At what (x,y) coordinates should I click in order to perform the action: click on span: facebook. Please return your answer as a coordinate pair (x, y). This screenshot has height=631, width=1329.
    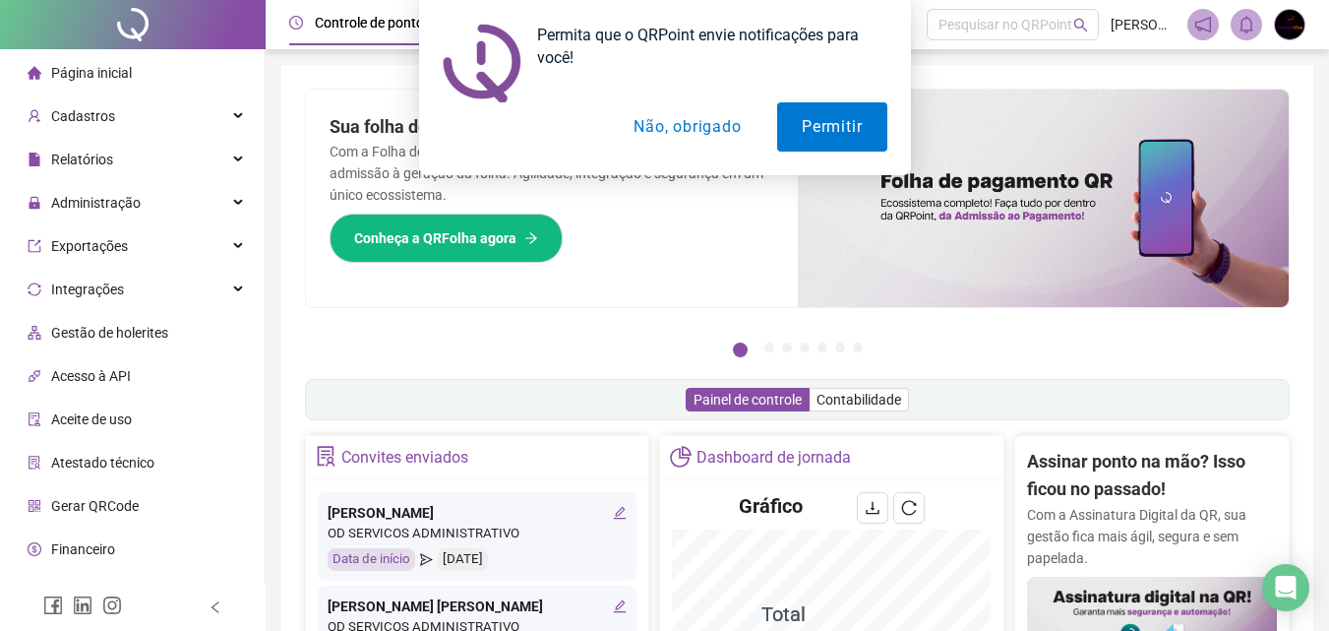
    Looking at the image, I should click on (53, 605).